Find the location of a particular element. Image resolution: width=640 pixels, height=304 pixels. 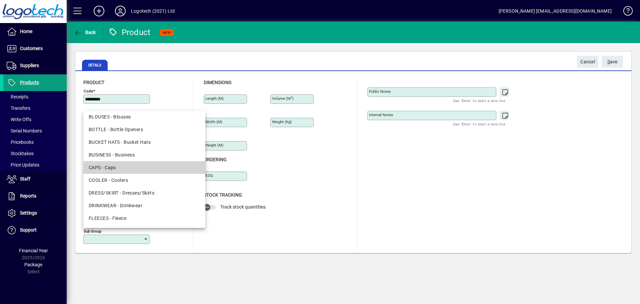

div: HEADWEAR - Headwear is located at coordinates (144, 231).